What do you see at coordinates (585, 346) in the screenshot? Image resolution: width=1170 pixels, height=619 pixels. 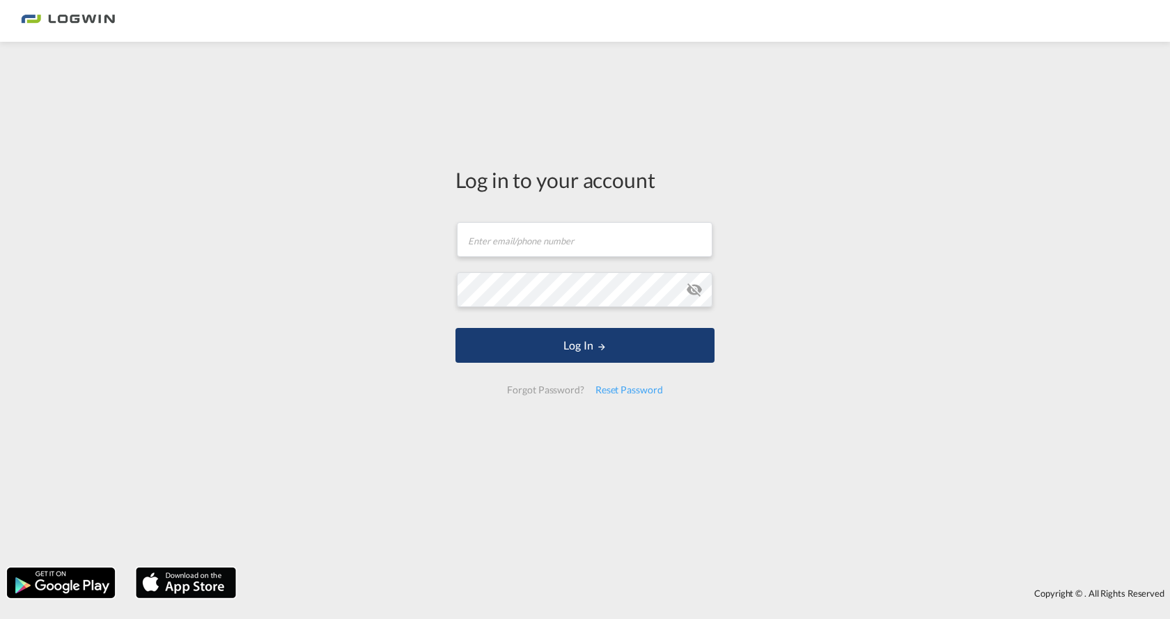 I see `button: LOGIN` at bounding box center [585, 346].